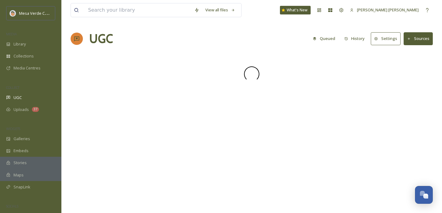  What do you see at coordinates (13, 87) in the screenshot?
I see `span: COLLECT` at bounding box center [13, 87].